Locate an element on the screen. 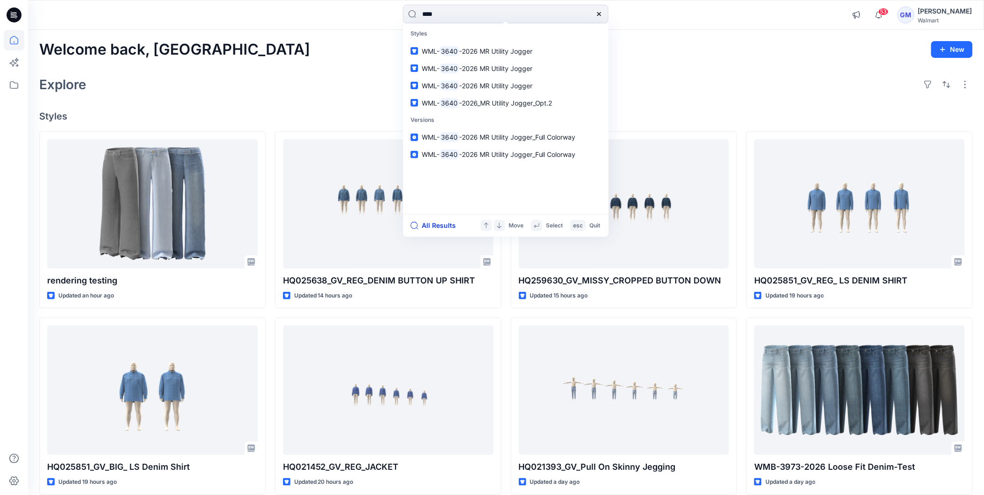 This screenshot has width=984, height=495. p: HQ259630_GV_MISSY_CROPPED BUTTON DOWN is located at coordinates (624, 281).